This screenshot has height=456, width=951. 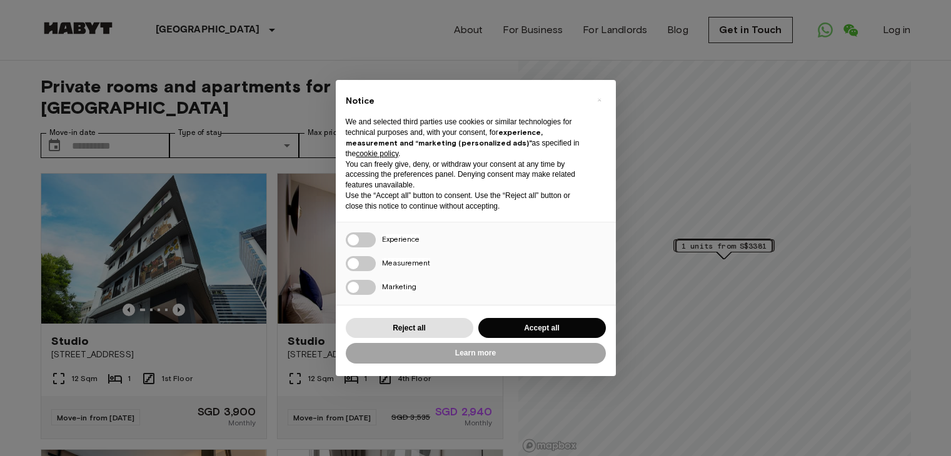 I want to click on span: Measurement, so click(x=406, y=263).